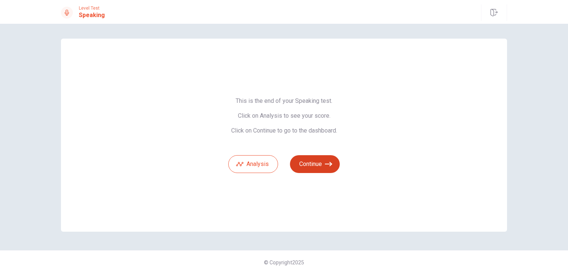  What do you see at coordinates (253, 164) in the screenshot?
I see `a: Analysis` at bounding box center [253, 164].